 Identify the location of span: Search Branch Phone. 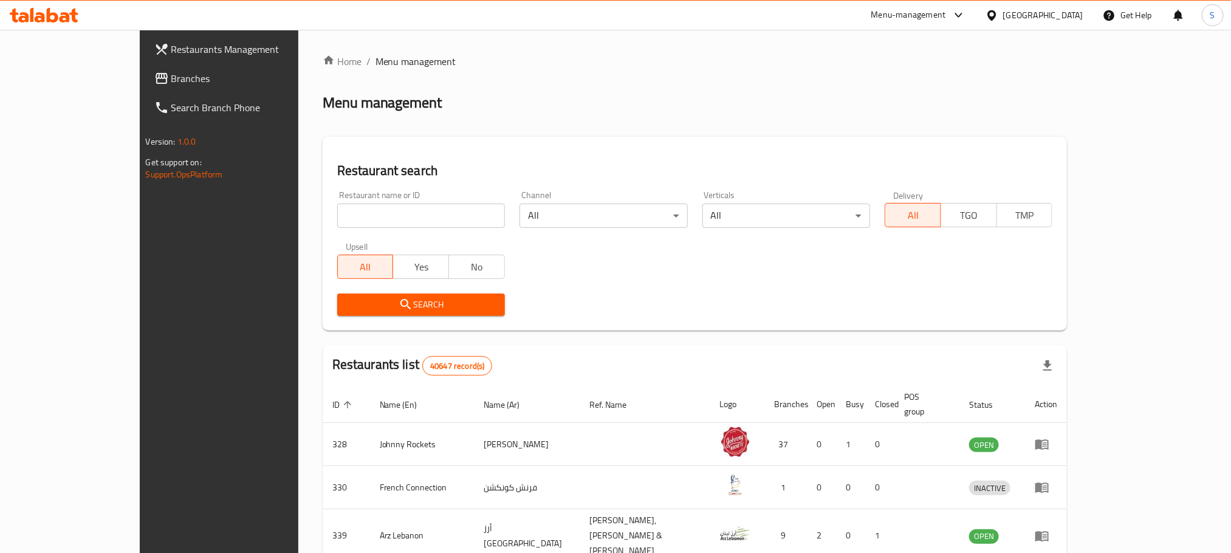
(253, 108).